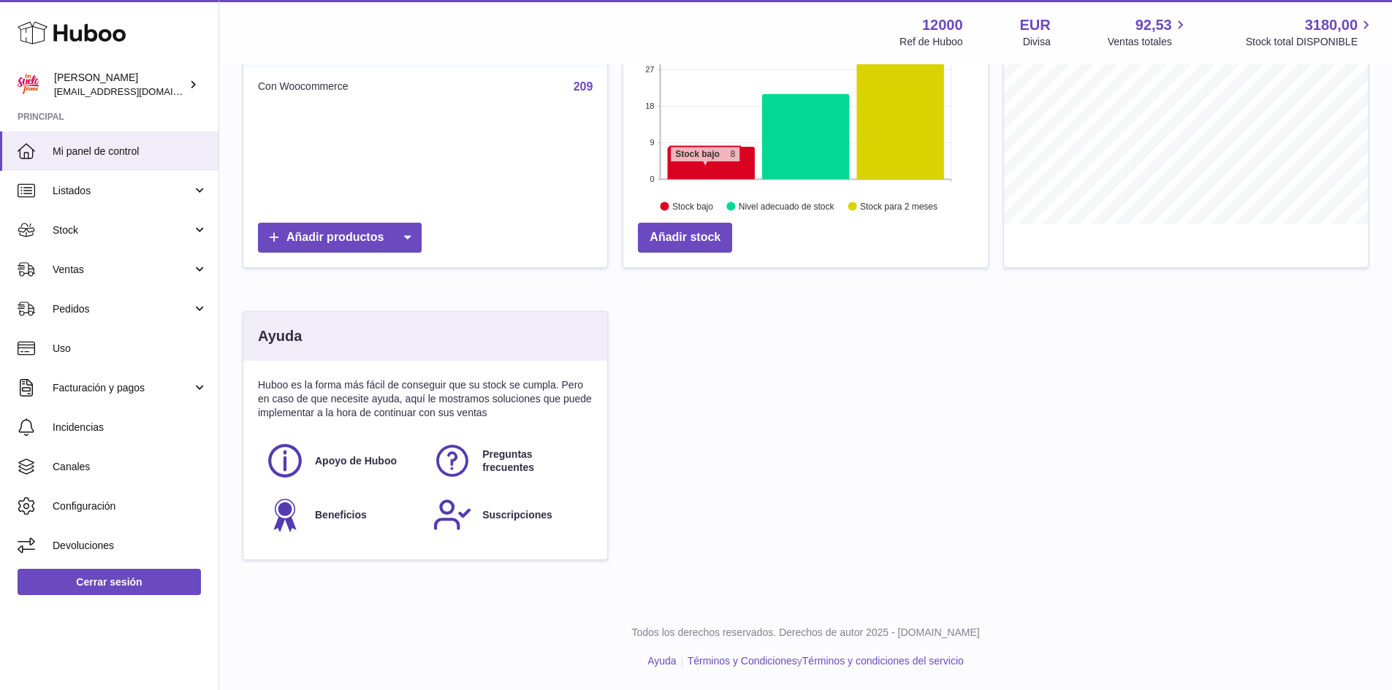 Image resolution: width=1392 pixels, height=690 pixels. I want to click on li: y, so click(823, 661).